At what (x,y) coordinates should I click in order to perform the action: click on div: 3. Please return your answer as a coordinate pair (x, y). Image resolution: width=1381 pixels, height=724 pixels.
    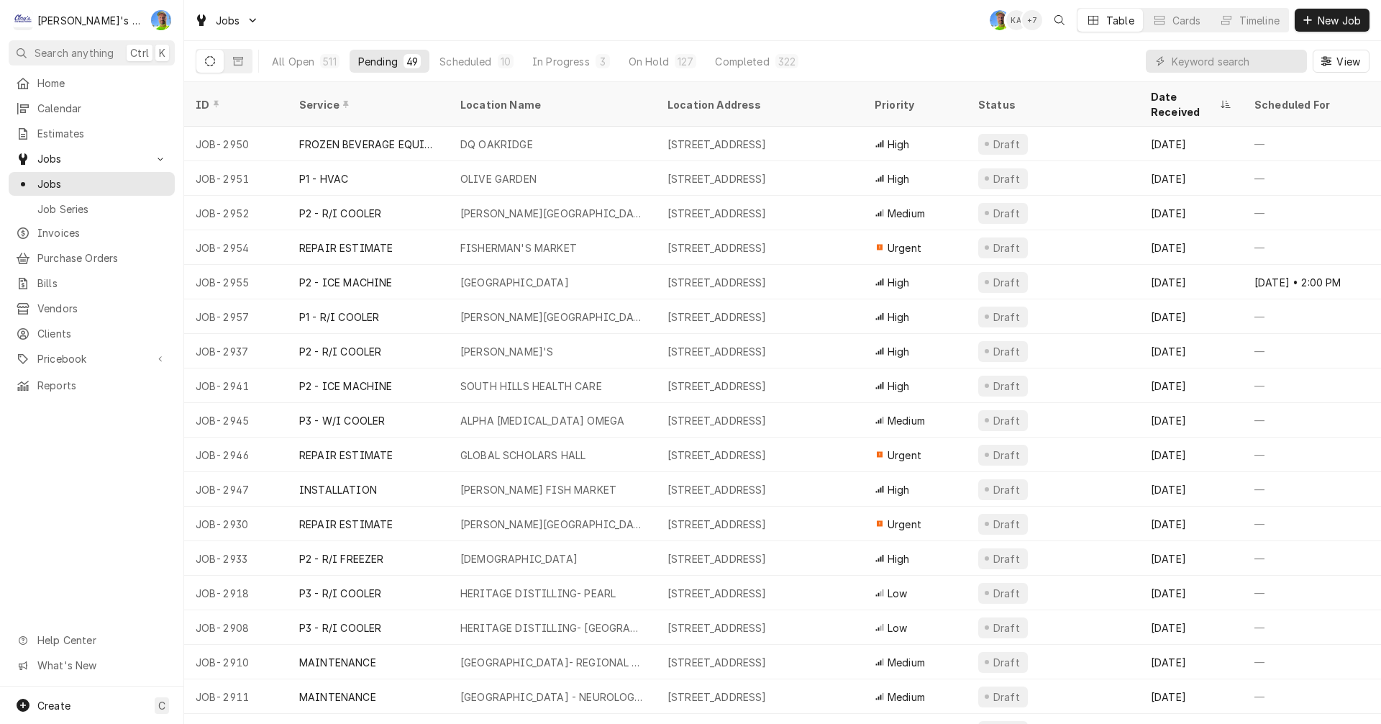
    Looking at the image, I should click on (603, 61).